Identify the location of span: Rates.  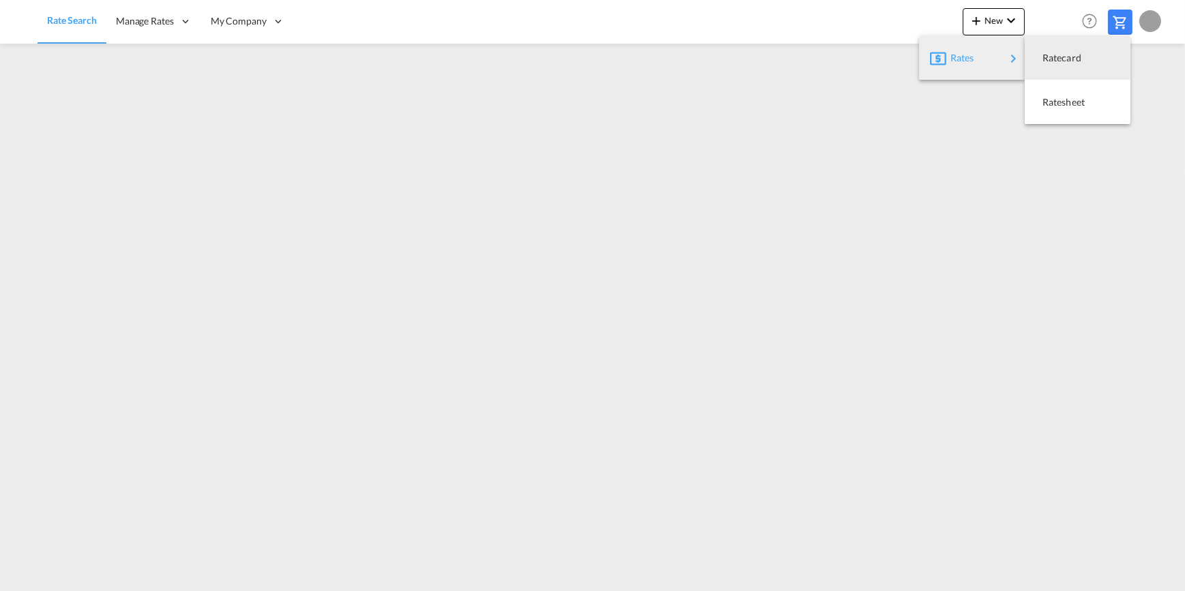
(959, 58).